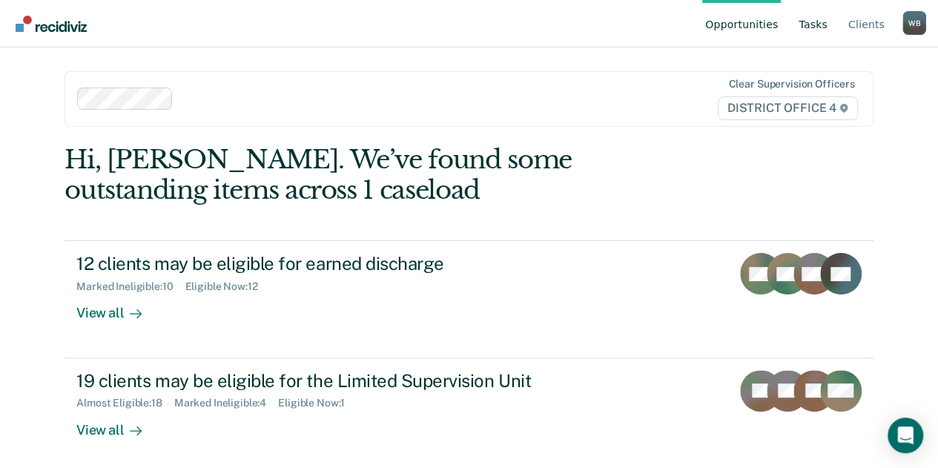 This screenshot has width=938, height=468. What do you see at coordinates (787, 108) in the screenshot?
I see `span: DISTRICT OFFICE 4` at bounding box center [787, 108].